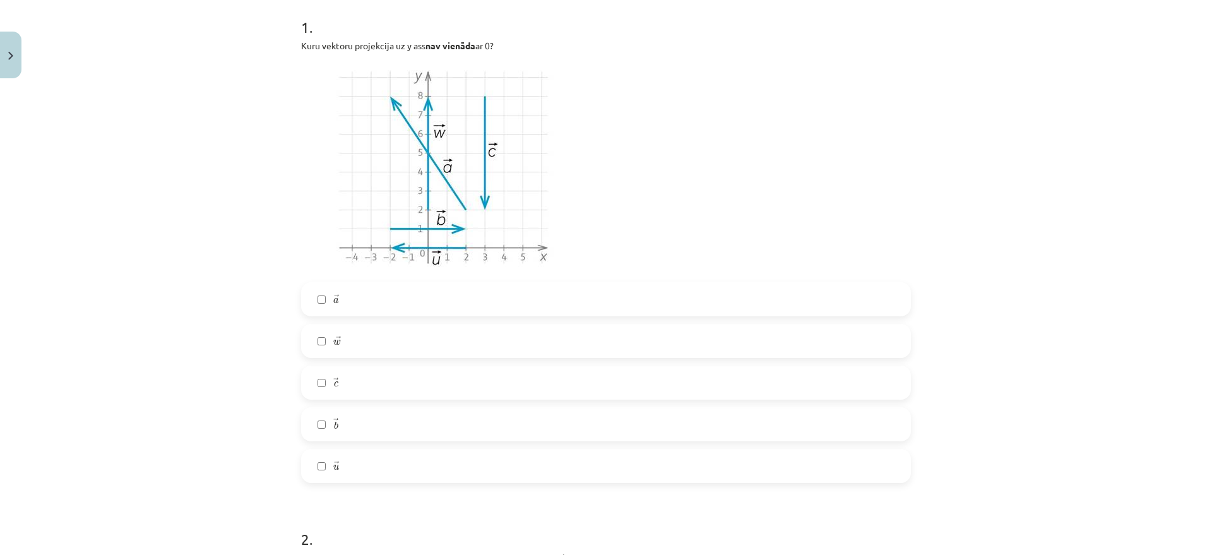 The height and width of the screenshot is (555, 1212). I want to click on img: icon-close-lesson-0947bae3869378f0d4975bcd49f059093ad1ed9edebbc8119c70593378902aed.svg, so click(11, 56).